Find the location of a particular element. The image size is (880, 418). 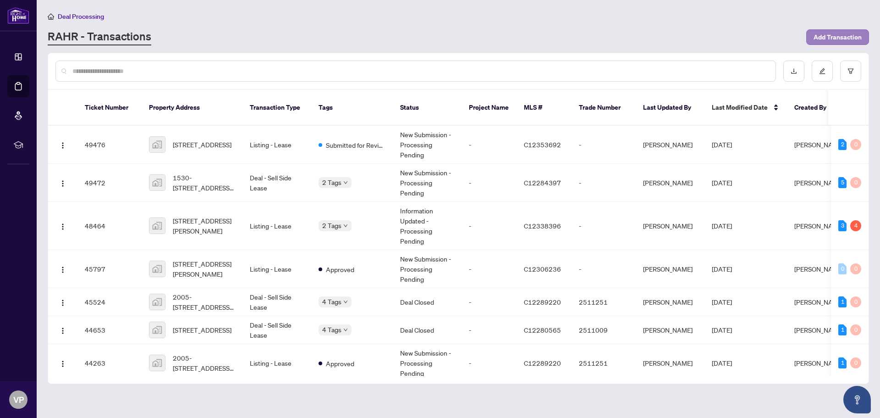

td: 49476 is located at coordinates (110, 144).